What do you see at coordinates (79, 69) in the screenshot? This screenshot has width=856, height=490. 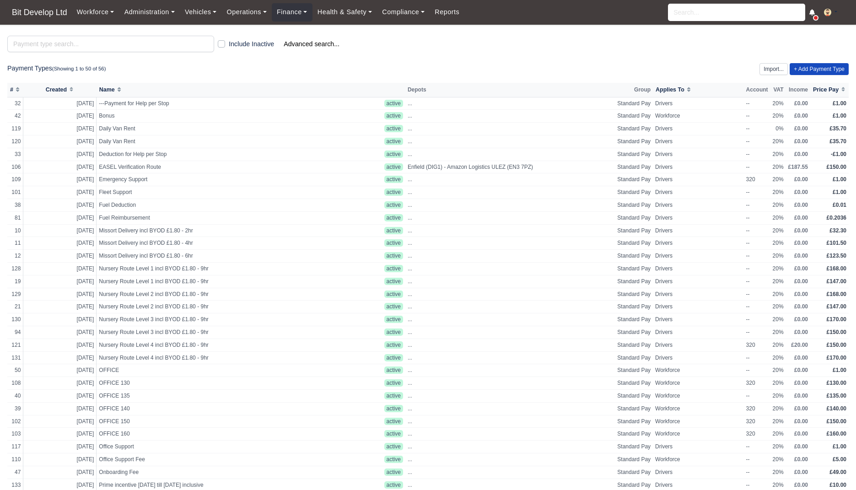 I see `small: (Showing 1 to 50 of 56)` at bounding box center [79, 69].